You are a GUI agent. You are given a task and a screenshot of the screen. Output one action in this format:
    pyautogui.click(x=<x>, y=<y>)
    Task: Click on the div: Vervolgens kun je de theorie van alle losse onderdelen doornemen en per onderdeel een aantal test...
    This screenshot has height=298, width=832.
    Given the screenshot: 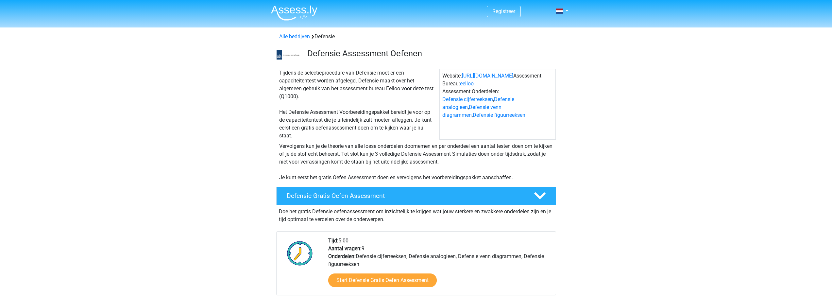 What is the action you would take?
    pyautogui.click(x=416, y=162)
    